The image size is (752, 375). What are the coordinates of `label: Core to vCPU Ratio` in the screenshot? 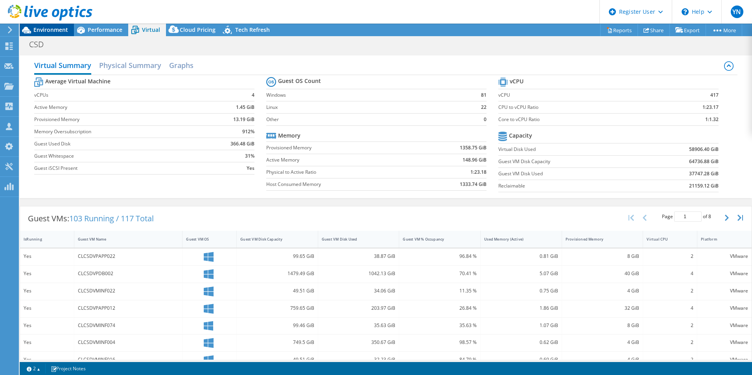 It's located at (579, 120).